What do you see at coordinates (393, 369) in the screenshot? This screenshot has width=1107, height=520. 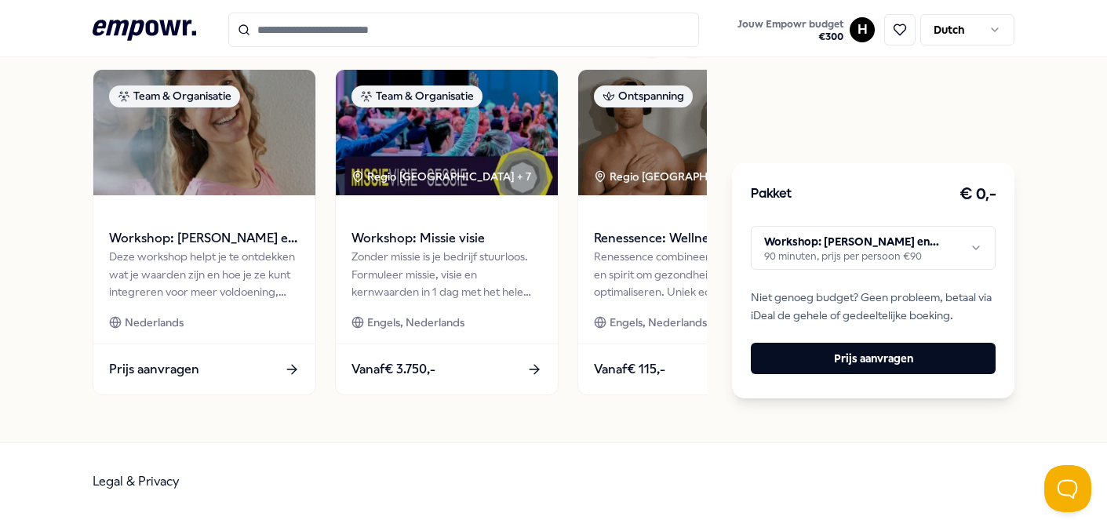 I see `span: Vanaf € 3.750,-` at bounding box center [393, 369].